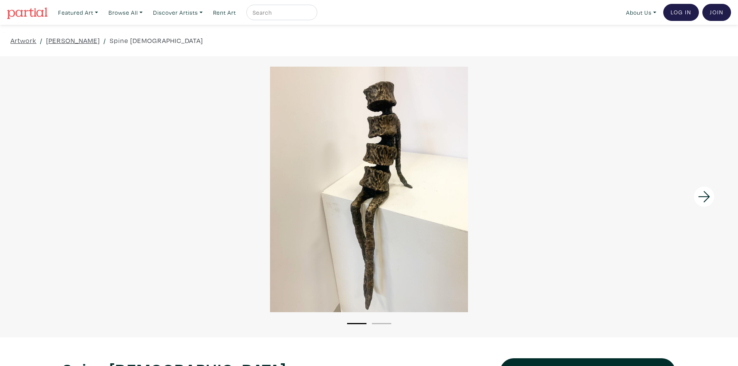 This screenshot has width=738, height=366. Describe the element at coordinates (281, 12) in the screenshot. I see `input: Search` at that location.